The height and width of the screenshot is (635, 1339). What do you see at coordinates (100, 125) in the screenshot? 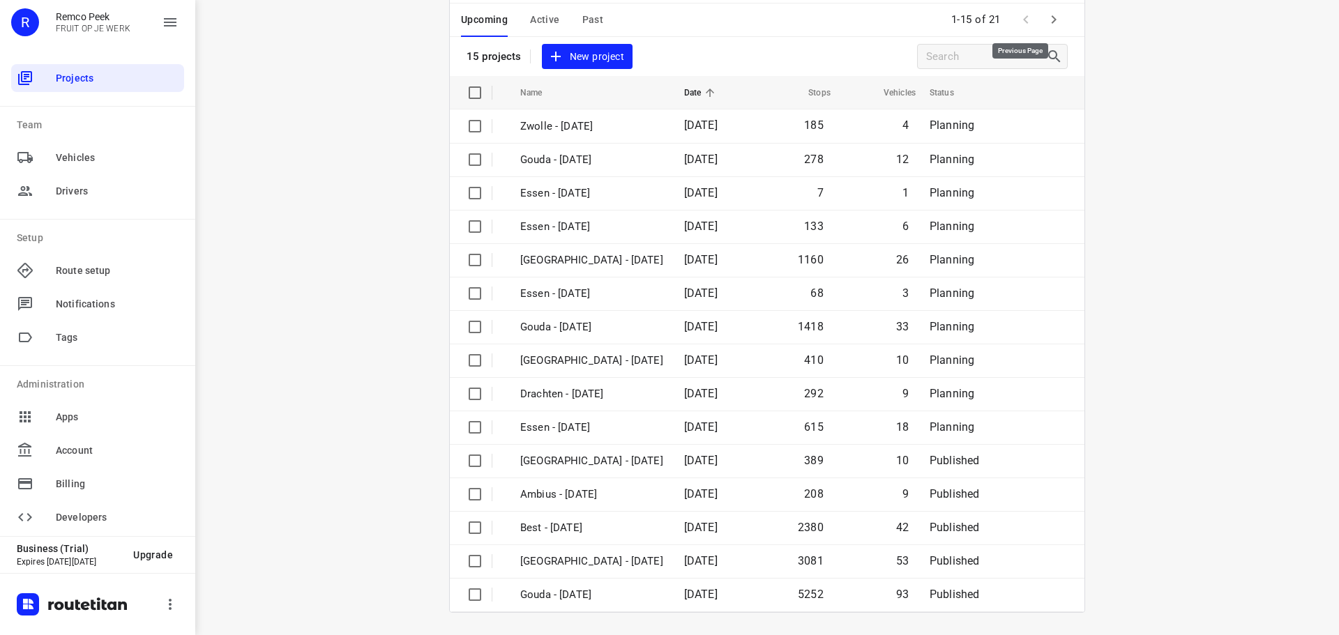
I see `p: Team` at bounding box center [100, 125].